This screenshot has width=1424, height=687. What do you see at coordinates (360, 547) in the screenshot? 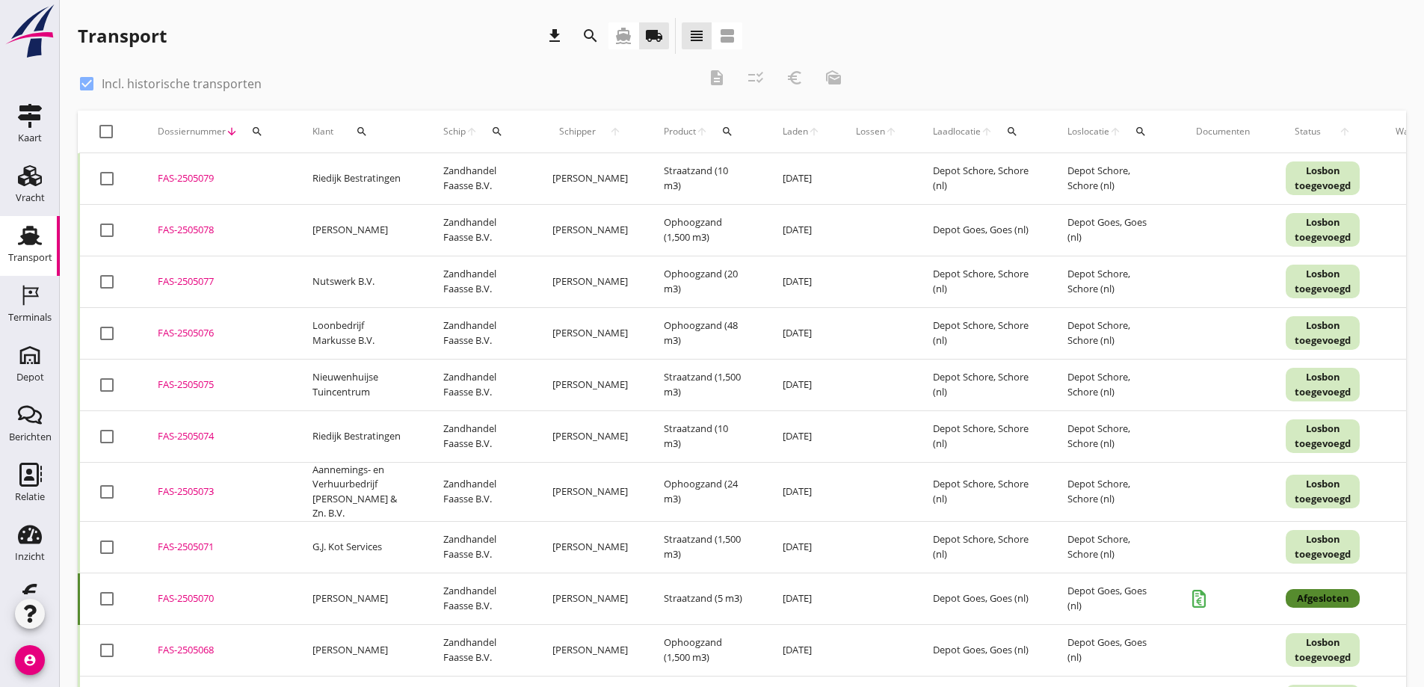
I see `td: G.J. Kot Services` at bounding box center [360, 547].